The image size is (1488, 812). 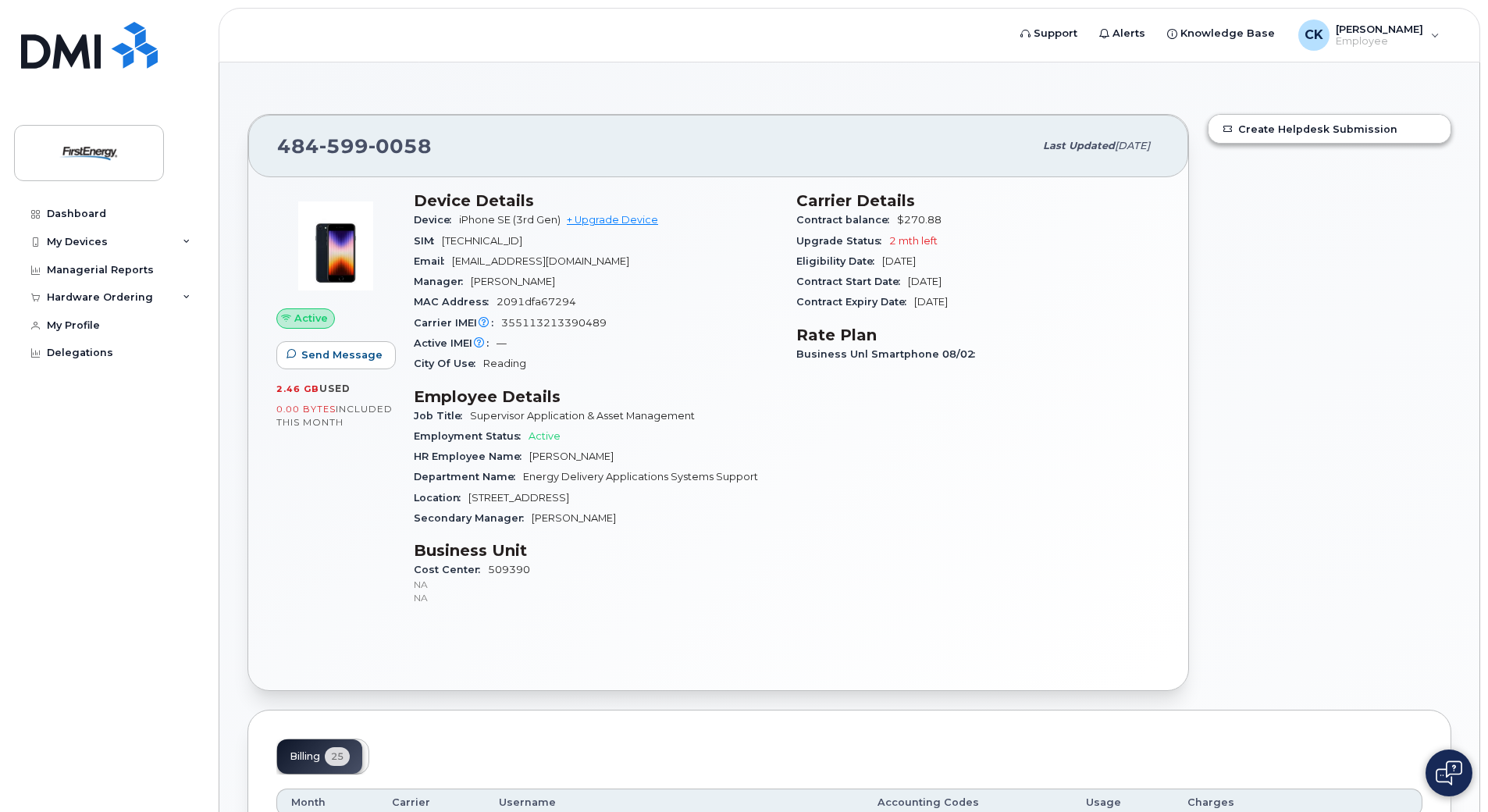 What do you see at coordinates (436, 220) in the screenshot?
I see `span: Device` at bounding box center [436, 220].